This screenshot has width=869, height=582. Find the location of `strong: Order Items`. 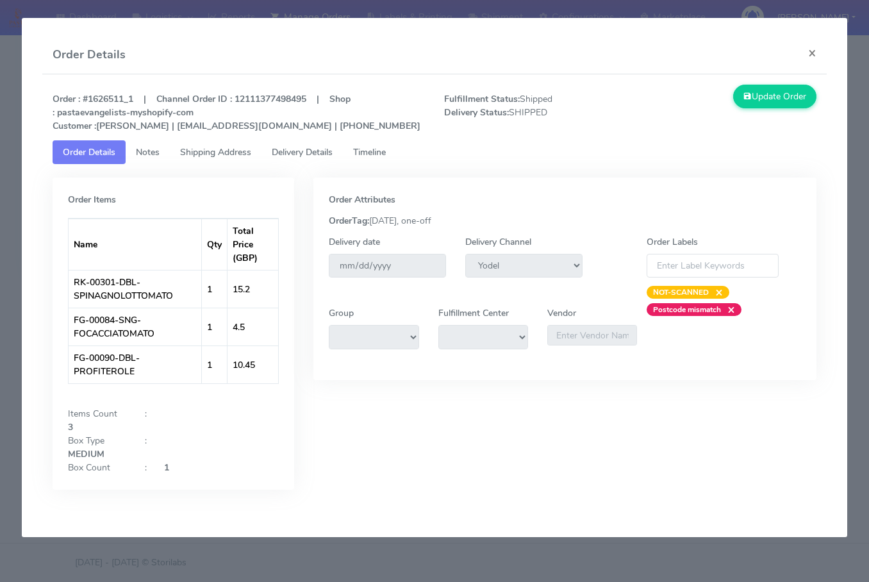

strong: Order Items is located at coordinates (92, 199).